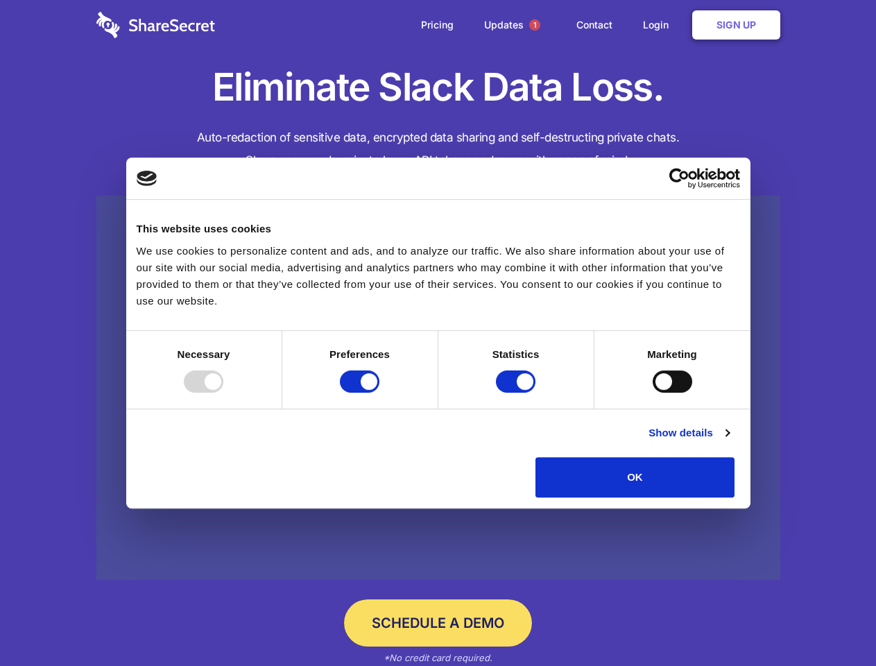 The width and height of the screenshot is (876, 666). I want to click on strong: Marketing, so click(672, 354).